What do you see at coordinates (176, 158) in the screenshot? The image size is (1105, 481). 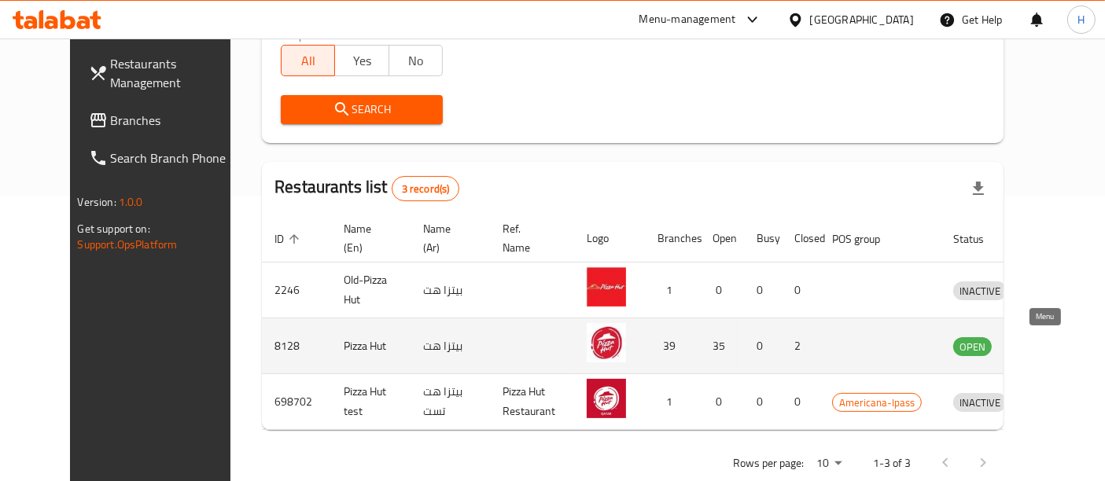 I see `span: Search Branch Phone` at bounding box center [176, 158].